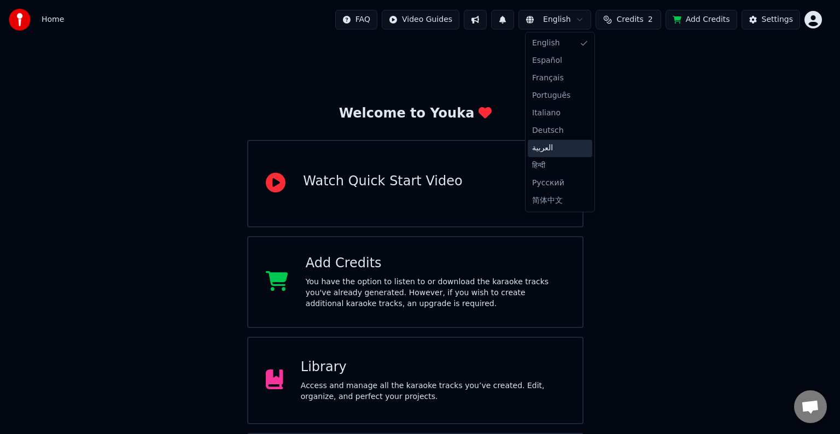 This screenshot has height=434, width=840. Describe the element at coordinates (547, 201) in the screenshot. I see `span: 简体中文` at that location.